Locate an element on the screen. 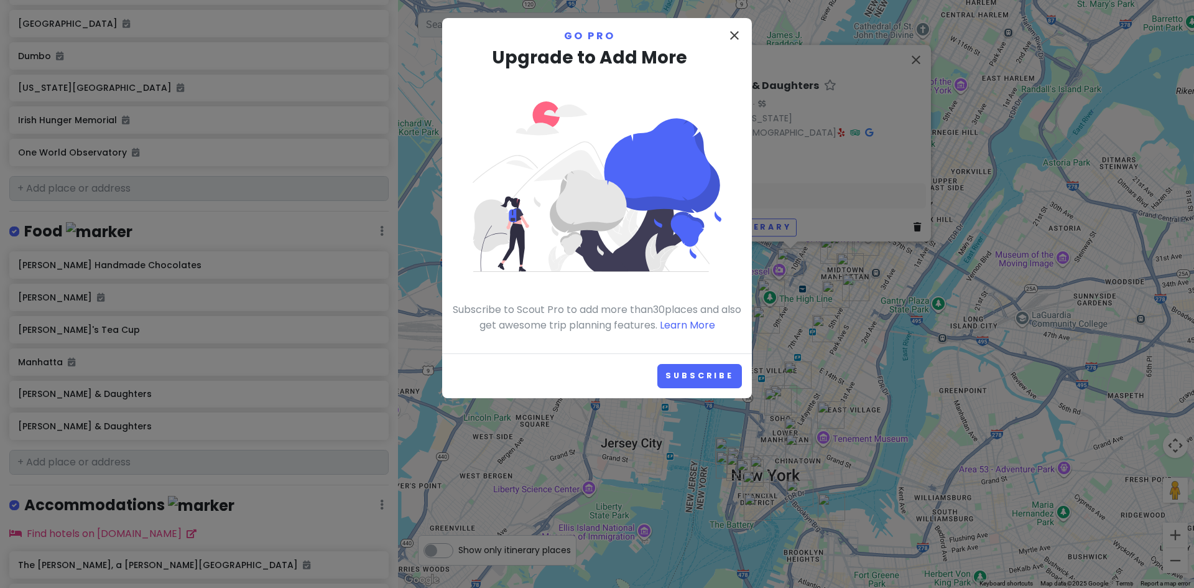  p: Subscribe to Scout Pro to add more than 30 places and also get awesome trip planning features. is located at coordinates (597, 317).